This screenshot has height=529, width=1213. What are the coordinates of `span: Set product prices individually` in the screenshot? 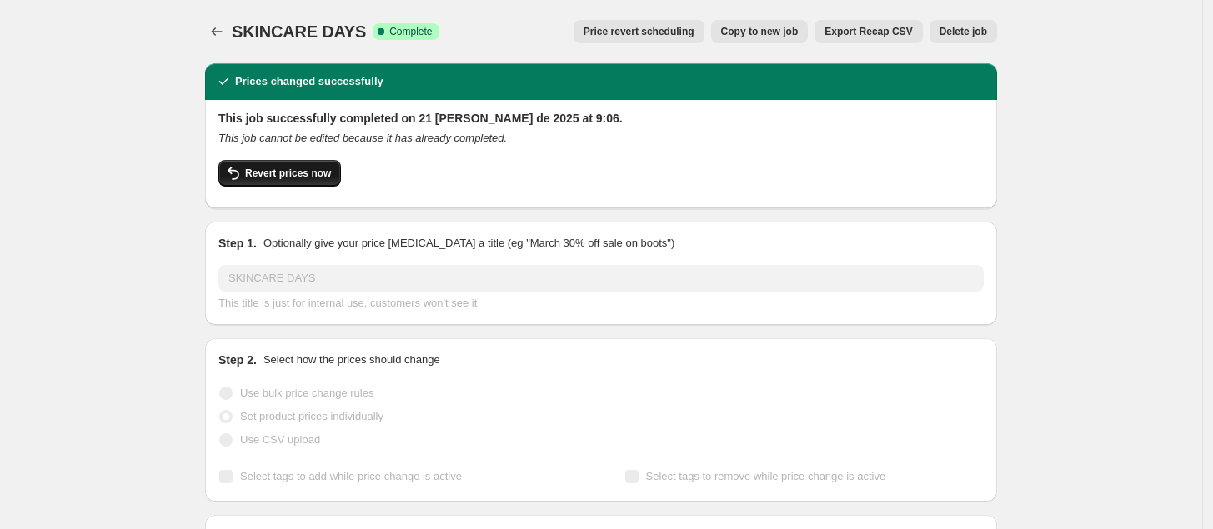 It's located at (312, 416).